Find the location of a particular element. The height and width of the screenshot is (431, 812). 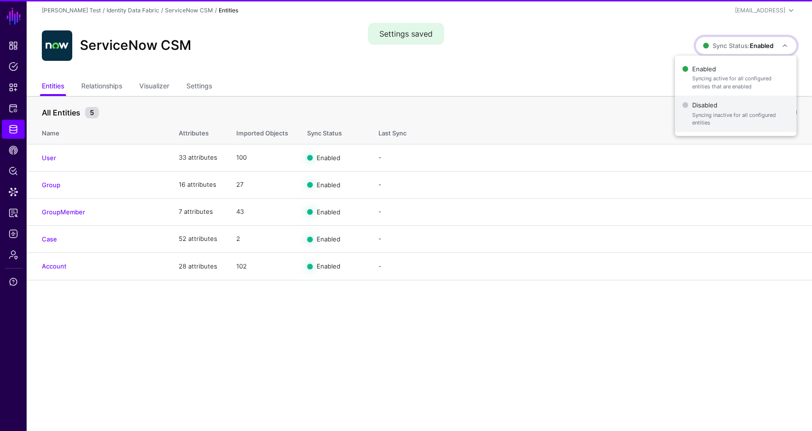

a: Data Lens is located at coordinates (13, 192).